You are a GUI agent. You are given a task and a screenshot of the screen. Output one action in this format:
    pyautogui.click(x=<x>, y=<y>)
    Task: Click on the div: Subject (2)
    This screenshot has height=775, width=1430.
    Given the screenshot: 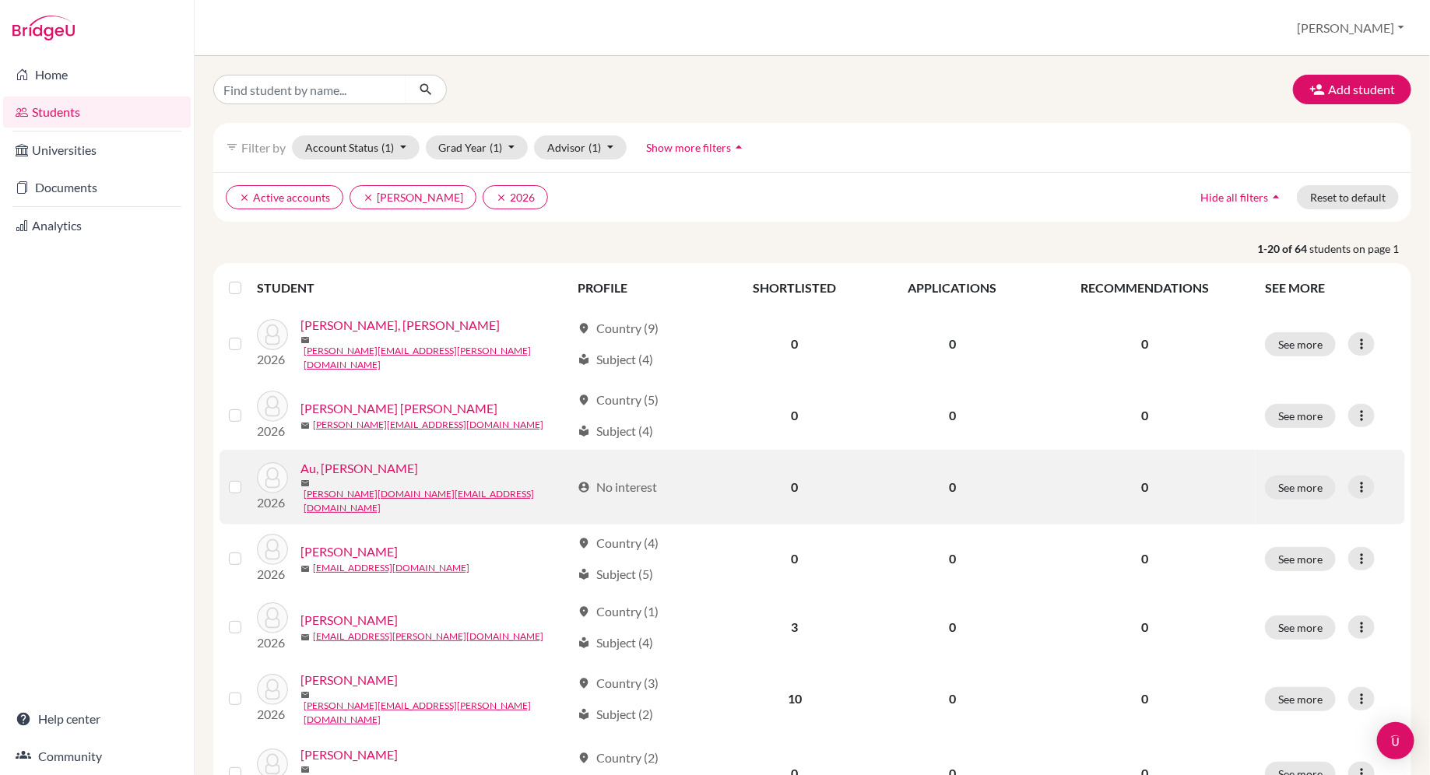 What is the action you would take?
    pyautogui.click(x=615, y=715)
    